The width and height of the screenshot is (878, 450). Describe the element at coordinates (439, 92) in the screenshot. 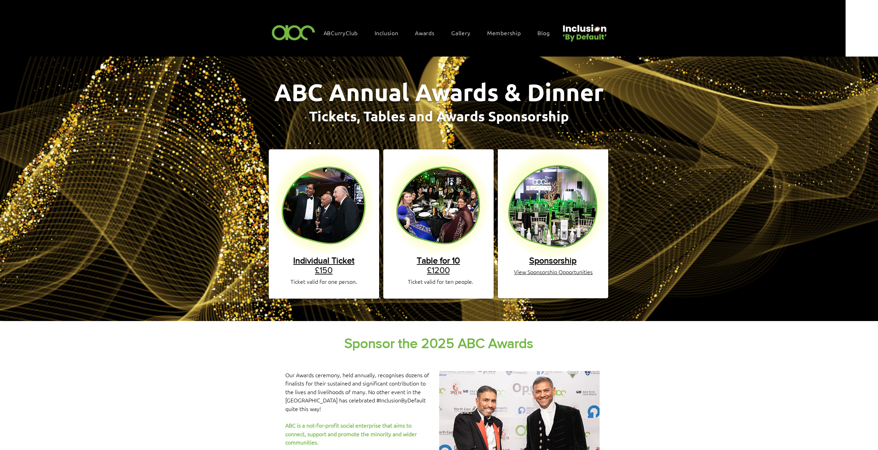

I see `span: ABC Annual Awards & Dinner` at that location.